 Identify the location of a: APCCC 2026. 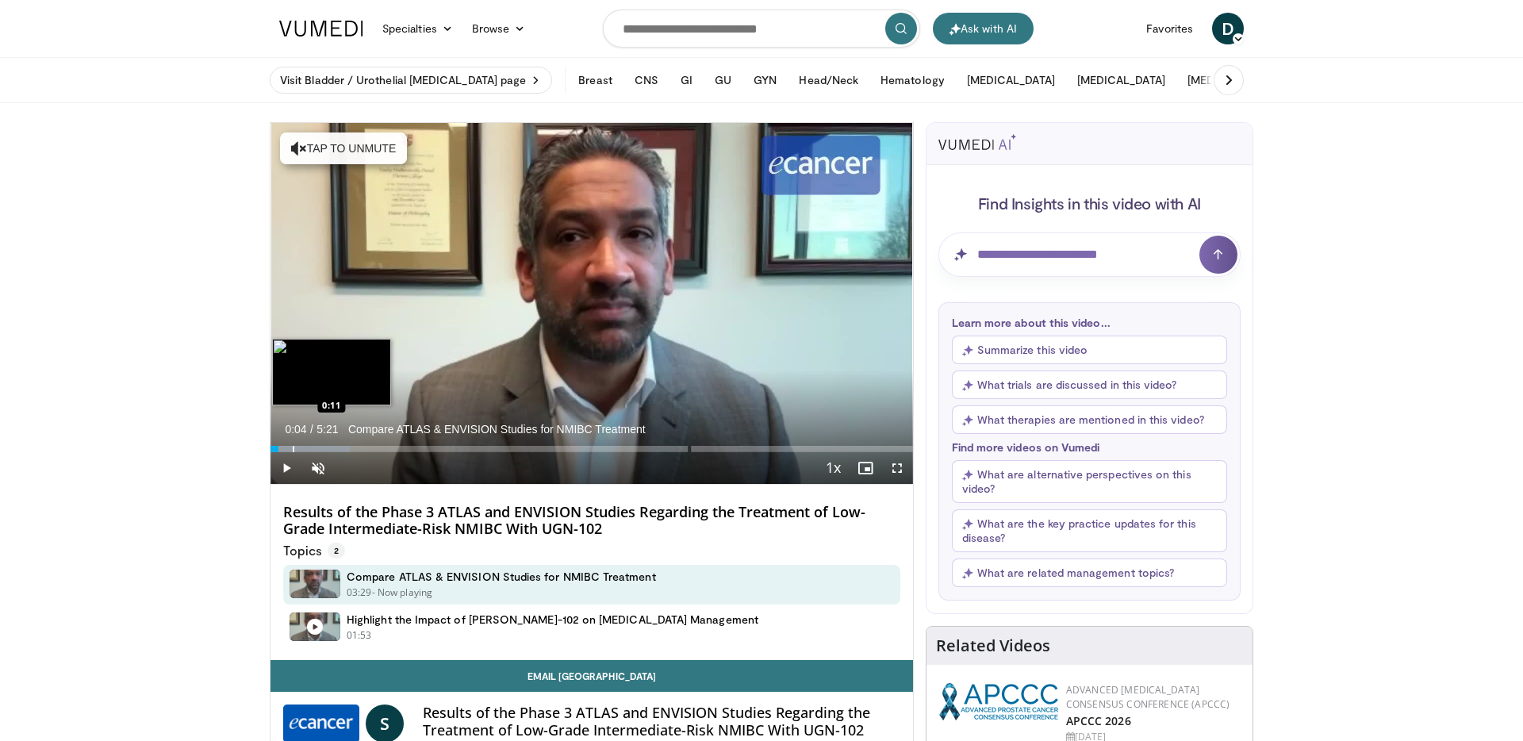
(1099, 720).